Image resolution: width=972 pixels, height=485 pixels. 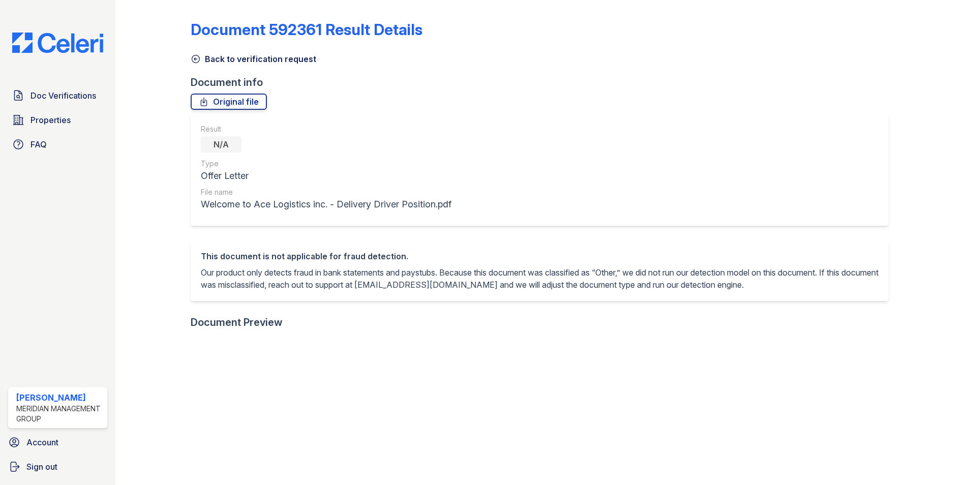 I want to click on a: Doc Verifications, so click(x=57, y=96).